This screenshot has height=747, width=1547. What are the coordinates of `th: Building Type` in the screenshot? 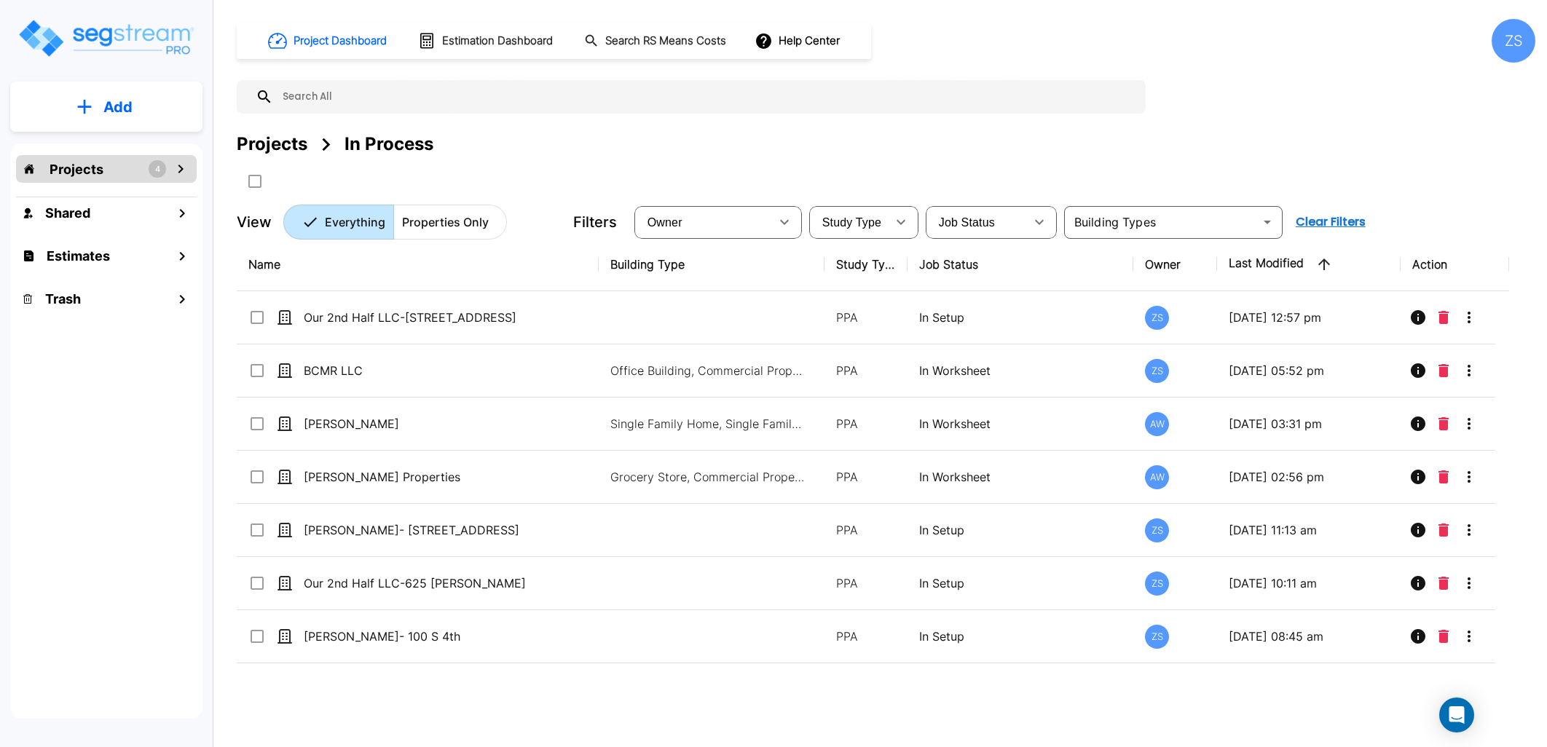 It's located at (712, 264).